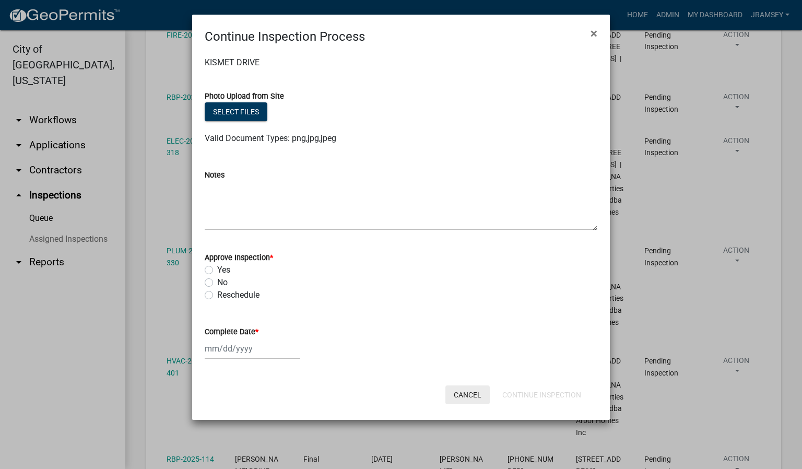  What do you see at coordinates (284, 37) in the screenshot?
I see `h4: Continue Inspection Process` at bounding box center [284, 37].